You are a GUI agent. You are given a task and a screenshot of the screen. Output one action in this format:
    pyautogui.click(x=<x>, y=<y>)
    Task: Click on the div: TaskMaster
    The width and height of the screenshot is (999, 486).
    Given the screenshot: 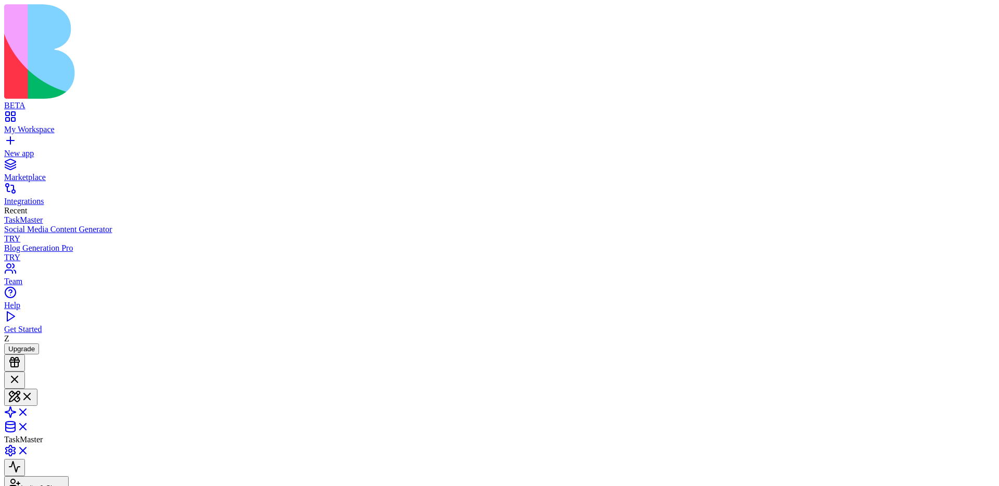 What is the action you would take?
    pyautogui.click(x=499, y=220)
    